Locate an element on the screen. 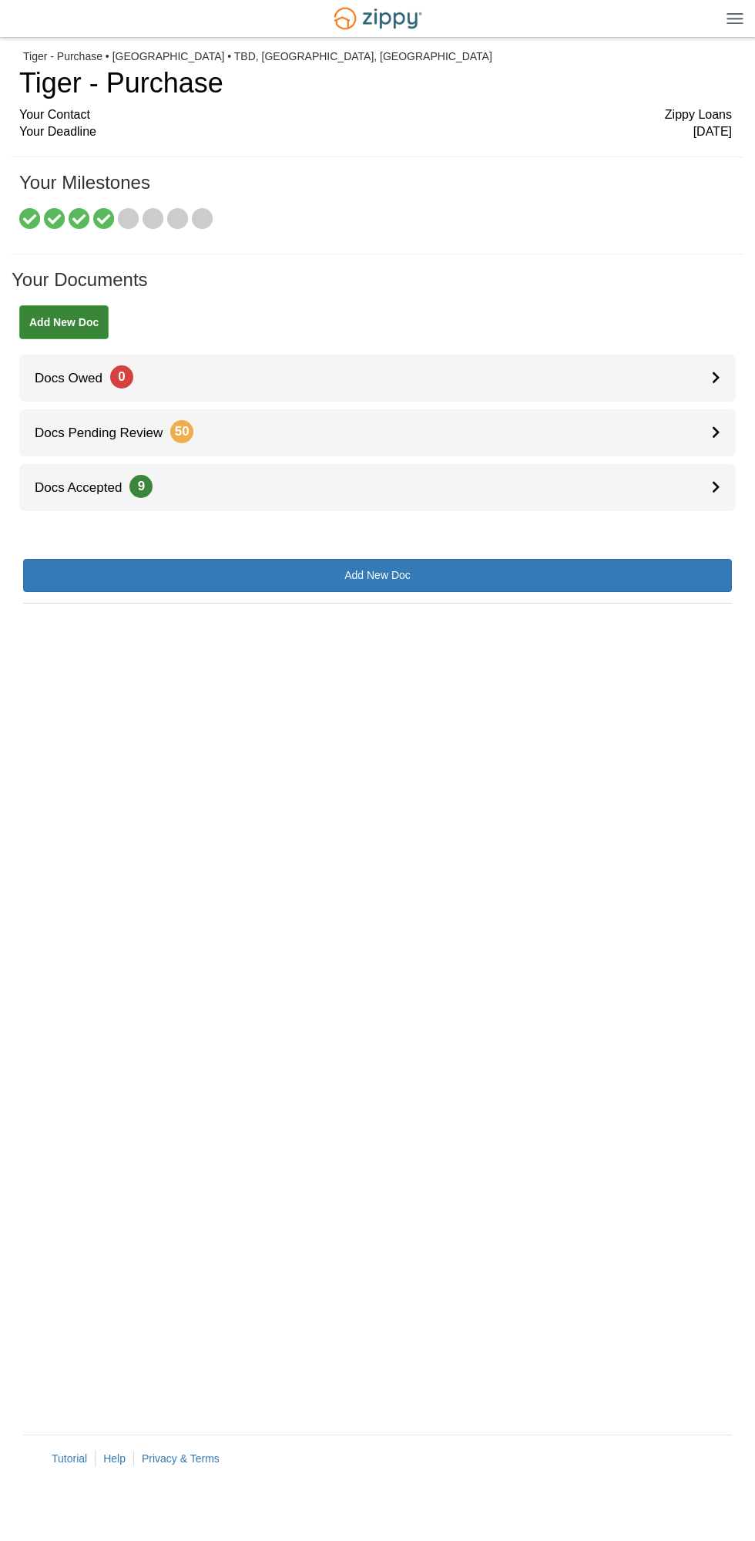 The image size is (755, 1541). span: Docs Accepted is located at coordinates (86, 487).